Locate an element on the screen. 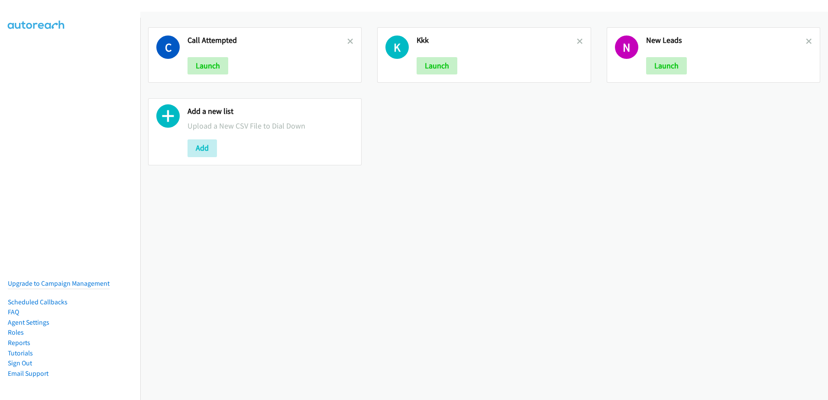  a: Tutorials is located at coordinates (20, 353).